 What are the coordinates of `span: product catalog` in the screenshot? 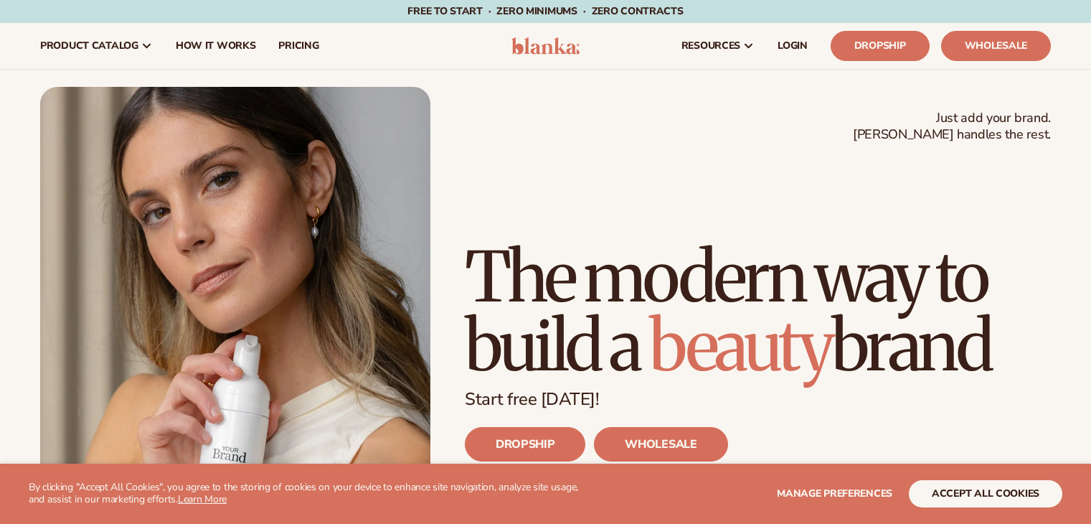 It's located at (89, 46).